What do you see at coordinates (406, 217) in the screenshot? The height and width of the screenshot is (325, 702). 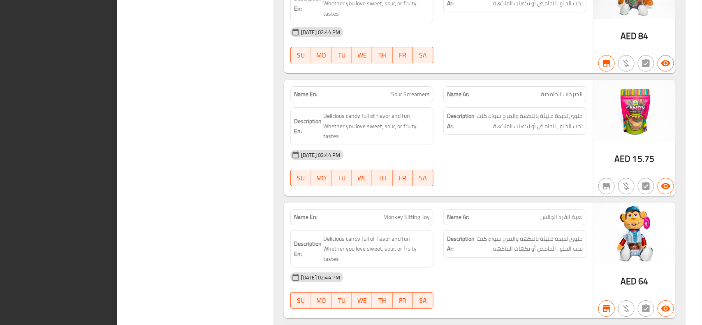 I see `span: Monkey Sitting Toy` at bounding box center [406, 217].